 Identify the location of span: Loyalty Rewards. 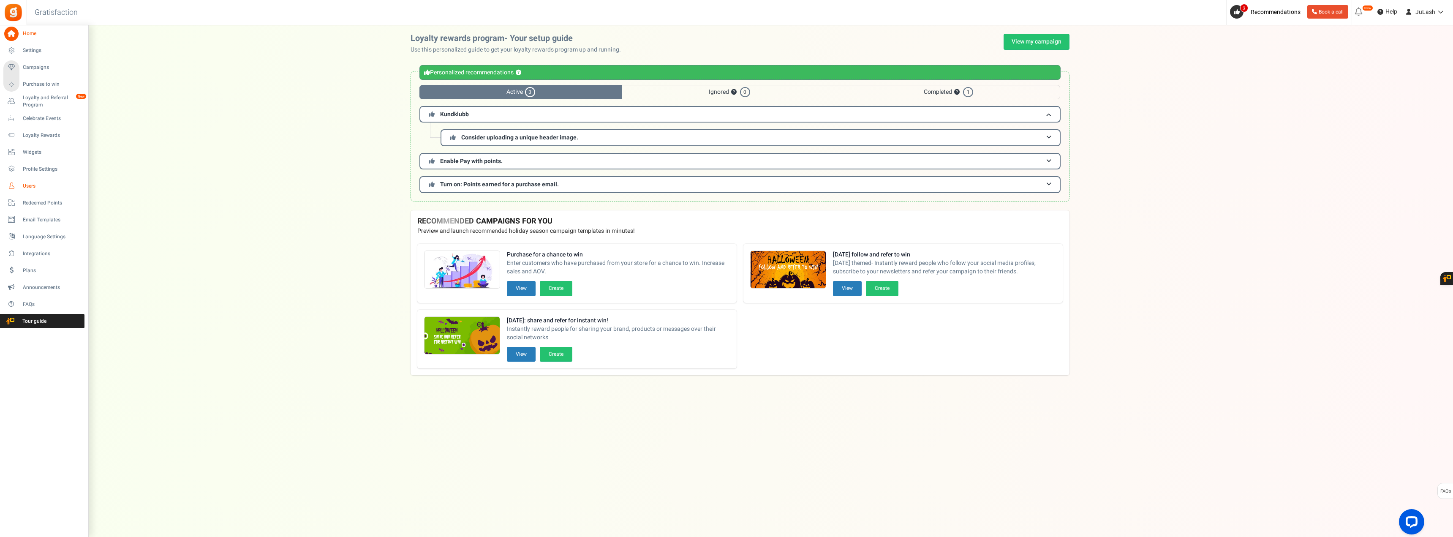
(52, 135).